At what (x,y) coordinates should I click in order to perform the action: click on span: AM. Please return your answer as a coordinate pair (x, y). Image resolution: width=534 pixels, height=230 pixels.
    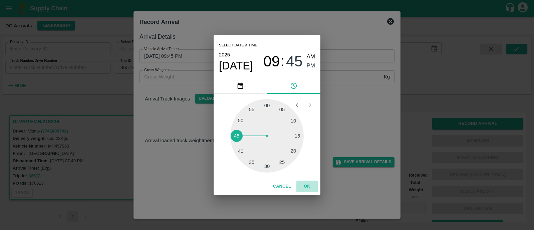
    Looking at the image, I should click on (311, 57).